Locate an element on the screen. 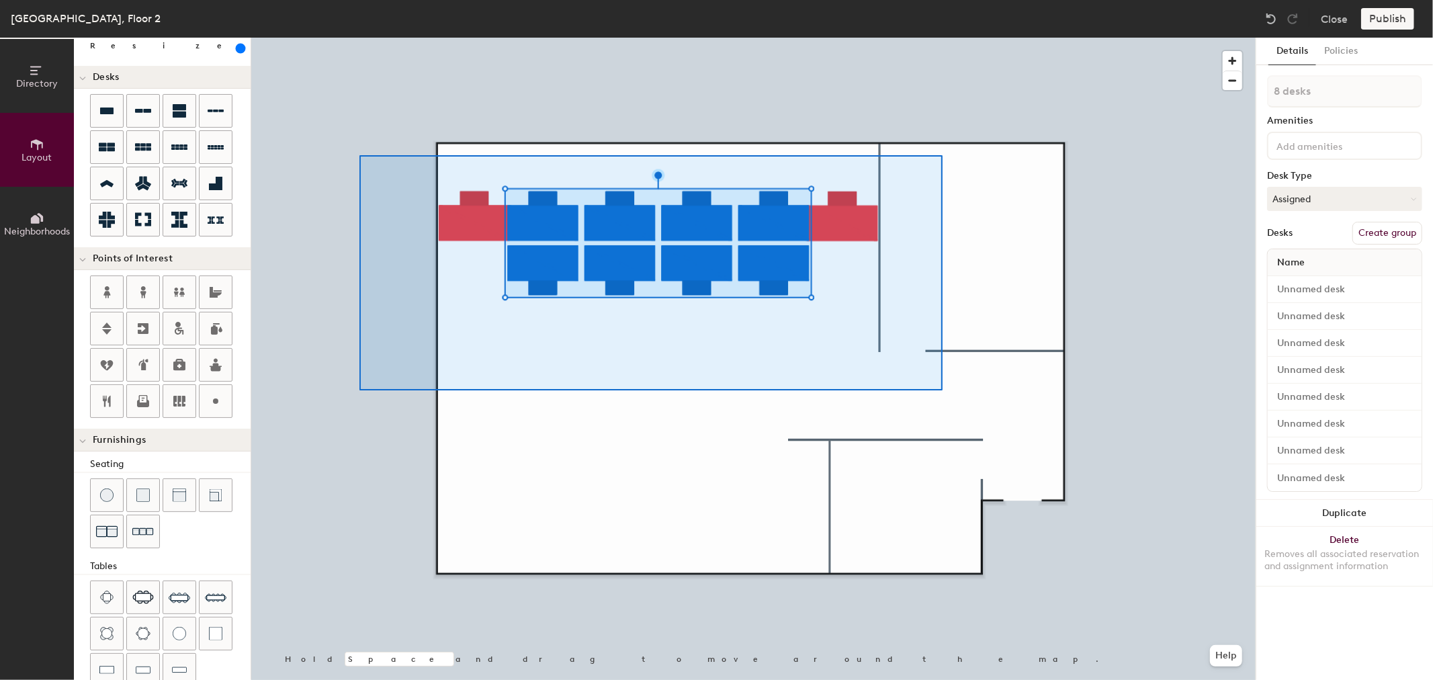 The height and width of the screenshot is (680, 1433). img: Four seat table is located at coordinates (107, 597).